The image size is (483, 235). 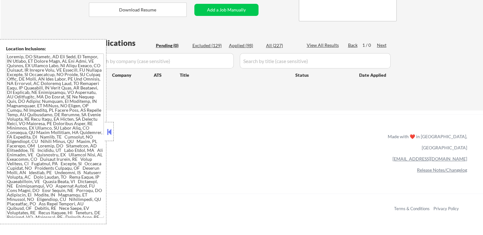 What do you see at coordinates (412, 208) in the screenshot?
I see `a: Terms & Conditions` at bounding box center [412, 208].